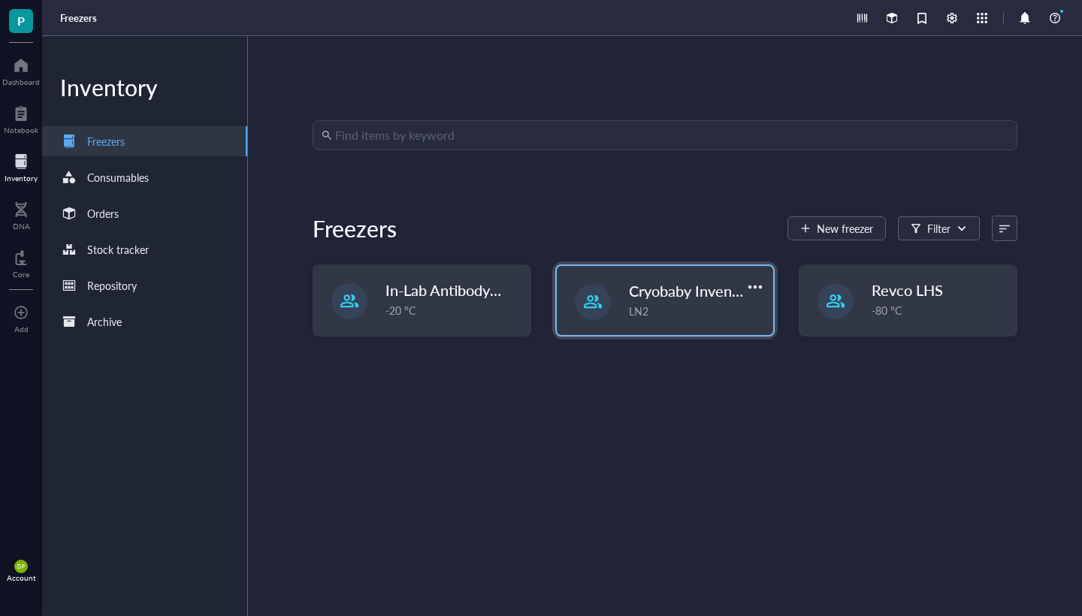 The width and height of the screenshot is (1082, 616). What do you see at coordinates (21, 214) in the screenshot?
I see `a: DNA` at bounding box center [21, 214].